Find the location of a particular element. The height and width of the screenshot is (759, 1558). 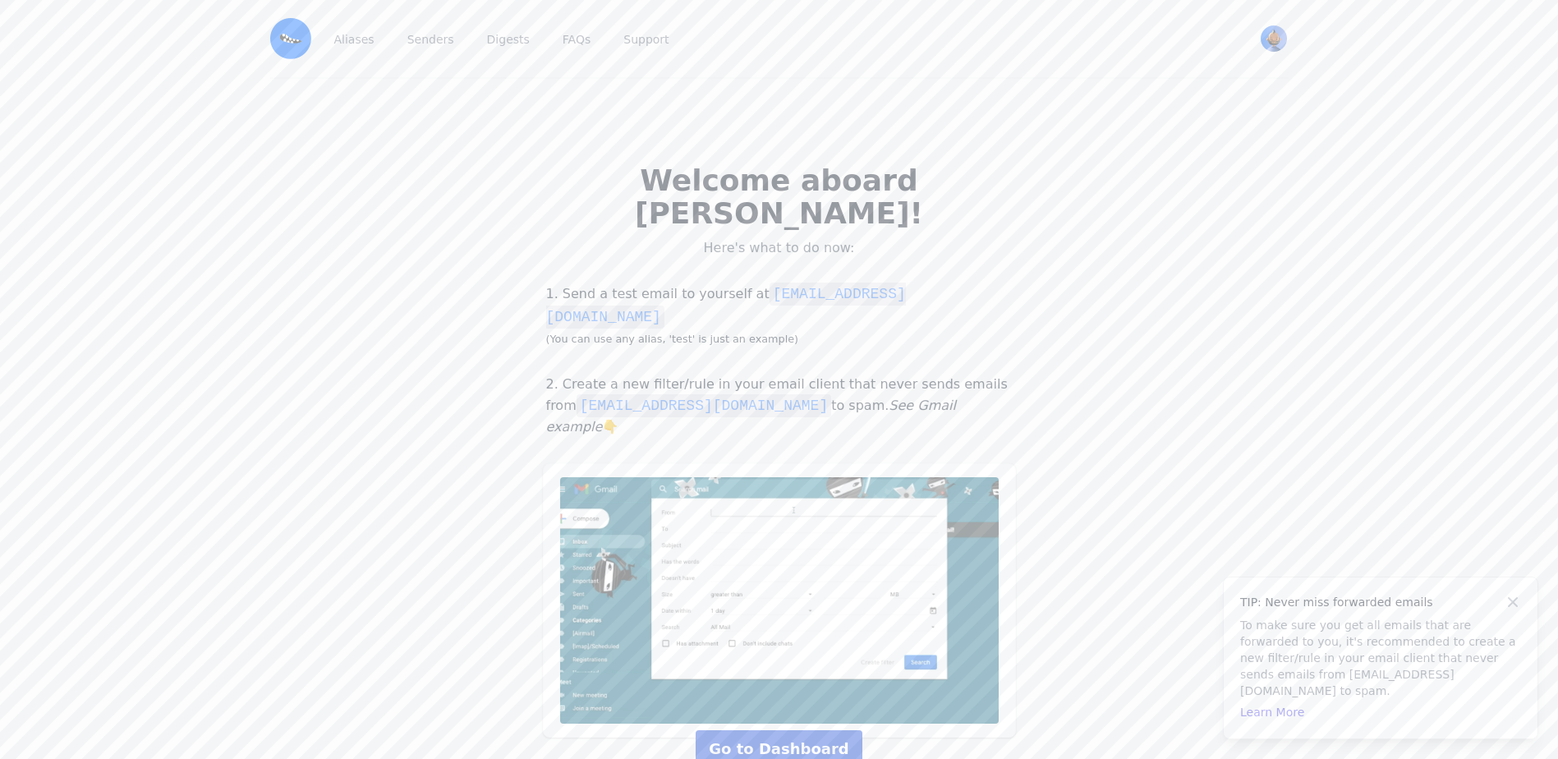

img: Email Monster is located at coordinates (291, 39).